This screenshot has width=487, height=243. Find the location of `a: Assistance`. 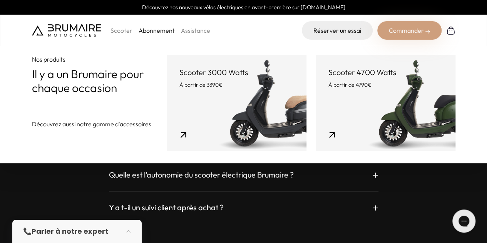

a: Assistance is located at coordinates (196, 30).